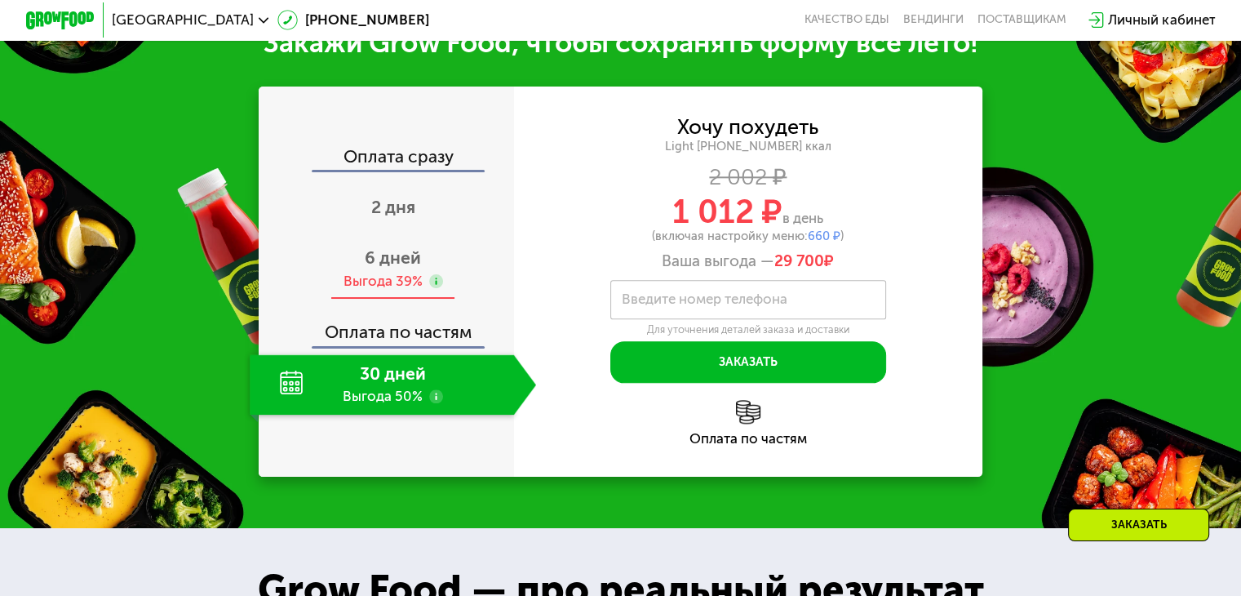 The image size is (1241, 596). What do you see at coordinates (847, 20) in the screenshot?
I see `a: Качество еды` at bounding box center [847, 20].